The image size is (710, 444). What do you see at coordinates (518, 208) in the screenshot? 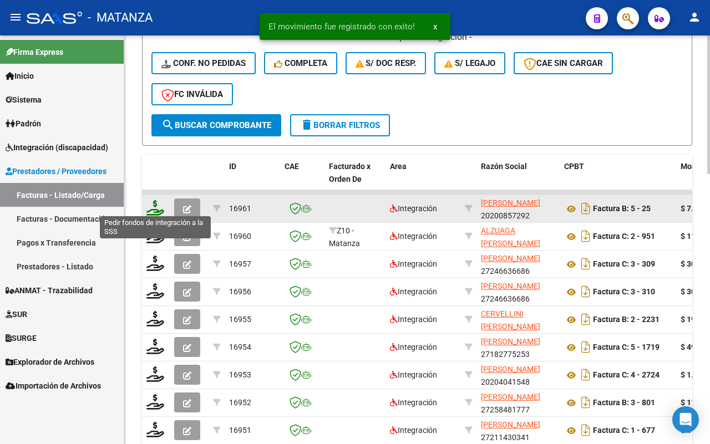
I see `div: 20200857292` at bounding box center [518, 208].